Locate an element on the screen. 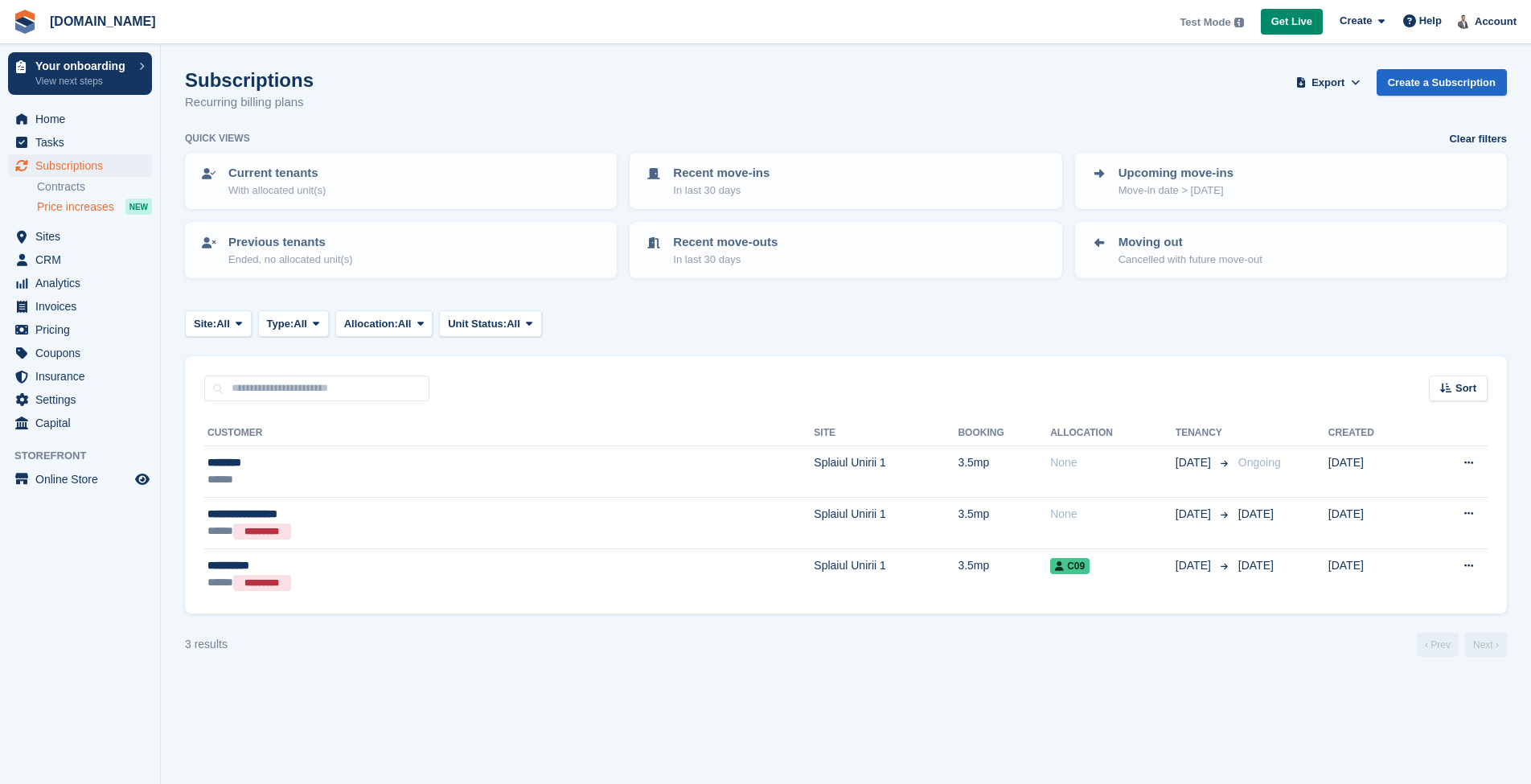 This screenshot has height=784, width=1531. button: Site: All is located at coordinates (218, 323).